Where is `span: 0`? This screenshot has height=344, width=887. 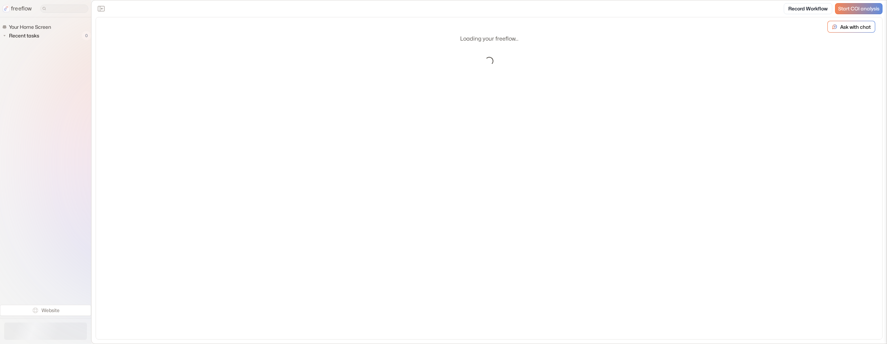
span: 0 is located at coordinates (86, 36).